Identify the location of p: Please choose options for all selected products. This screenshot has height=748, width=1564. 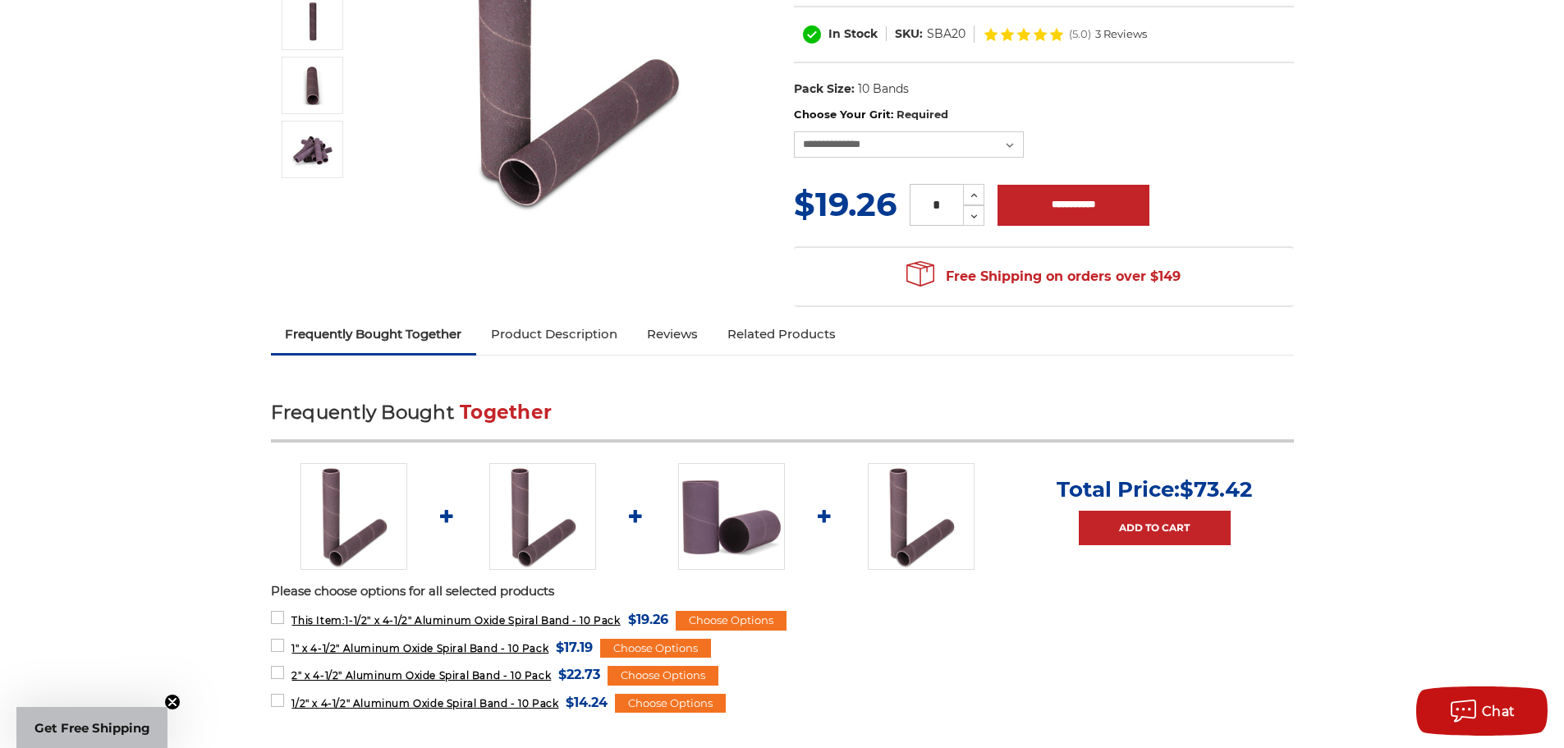
(783, 591).